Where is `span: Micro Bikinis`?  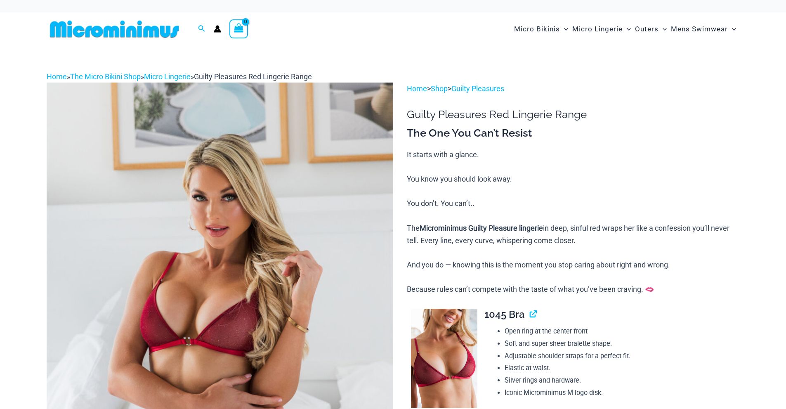 span: Micro Bikinis is located at coordinates (537, 29).